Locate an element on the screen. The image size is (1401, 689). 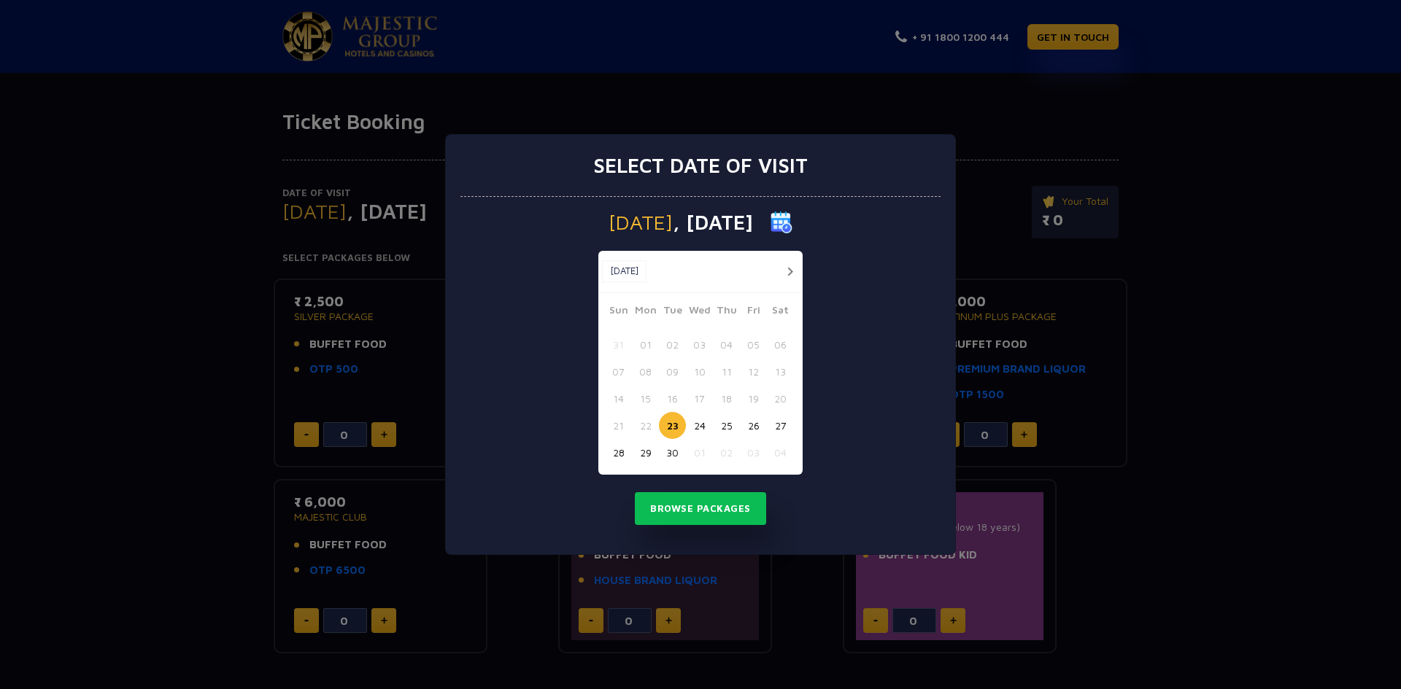
h3: Select date of visit is located at coordinates (700, 166).